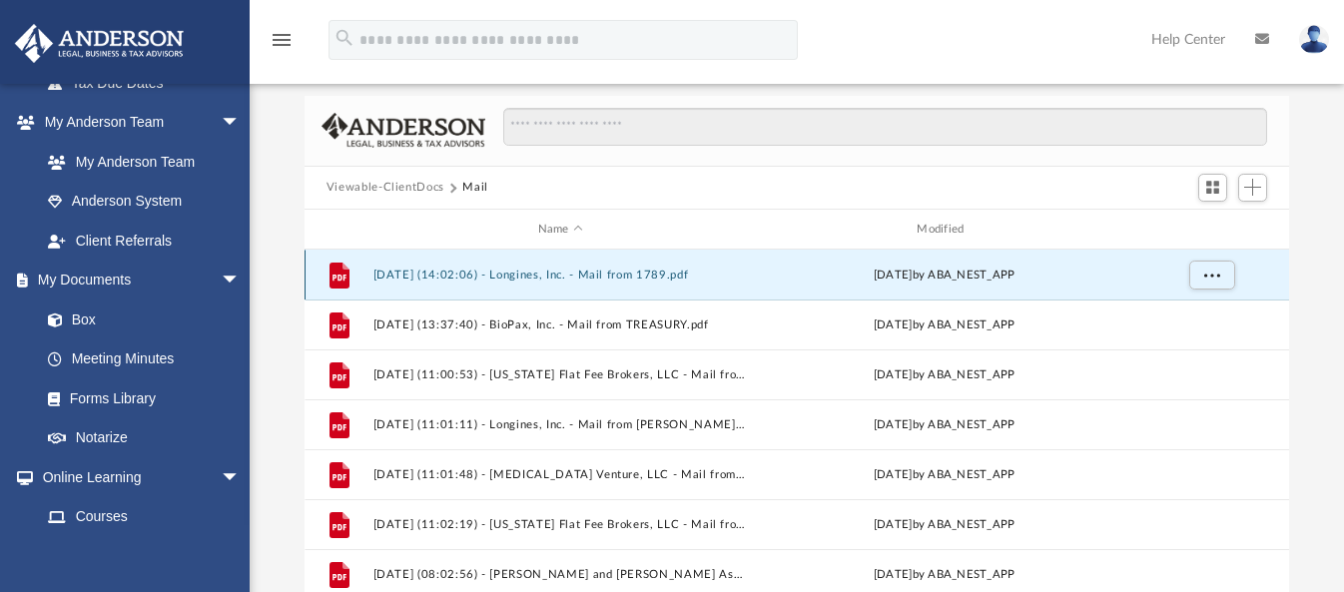 The width and height of the screenshot is (1344, 592). What do you see at coordinates (99, 43) in the screenshot?
I see `img: Anderson Advisors Platinum Portal` at bounding box center [99, 43].